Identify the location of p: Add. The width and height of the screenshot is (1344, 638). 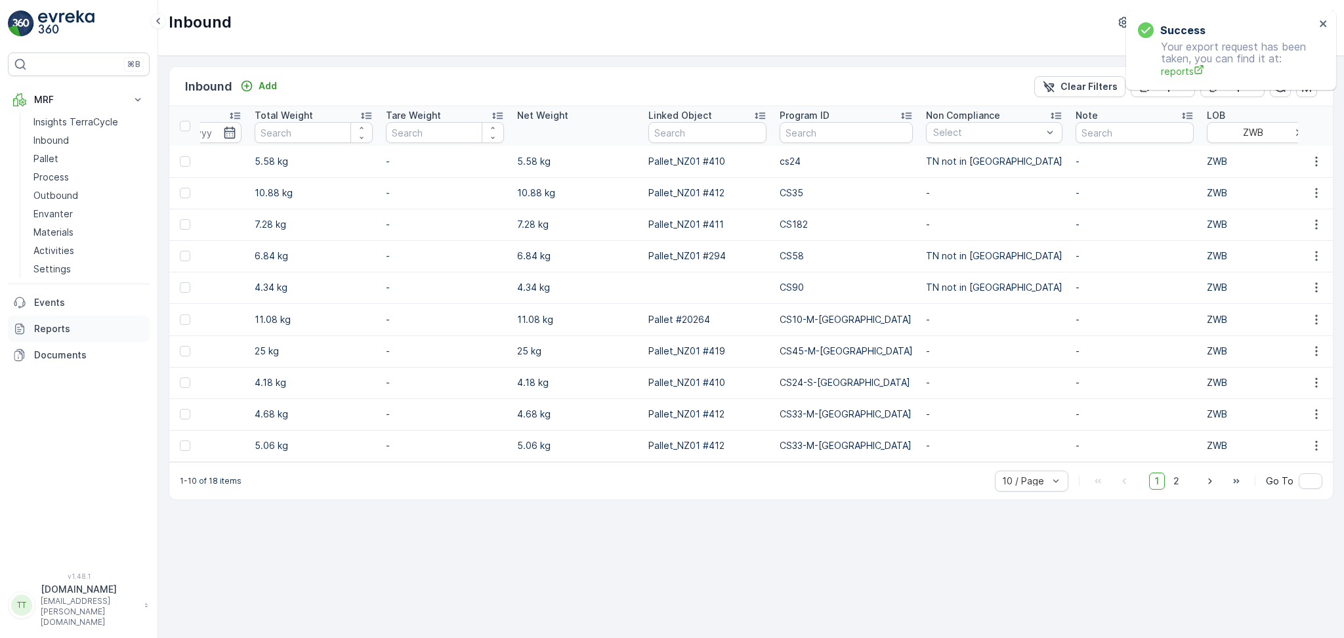
(268, 86).